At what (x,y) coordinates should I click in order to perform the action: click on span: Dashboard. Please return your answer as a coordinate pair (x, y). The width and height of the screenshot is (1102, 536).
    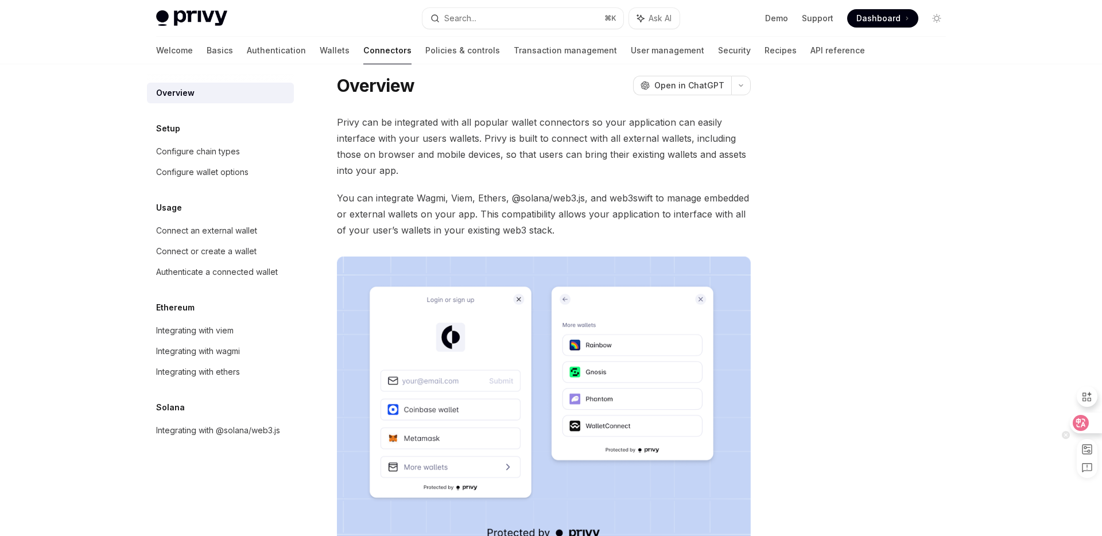
    Looking at the image, I should click on (878, 18).